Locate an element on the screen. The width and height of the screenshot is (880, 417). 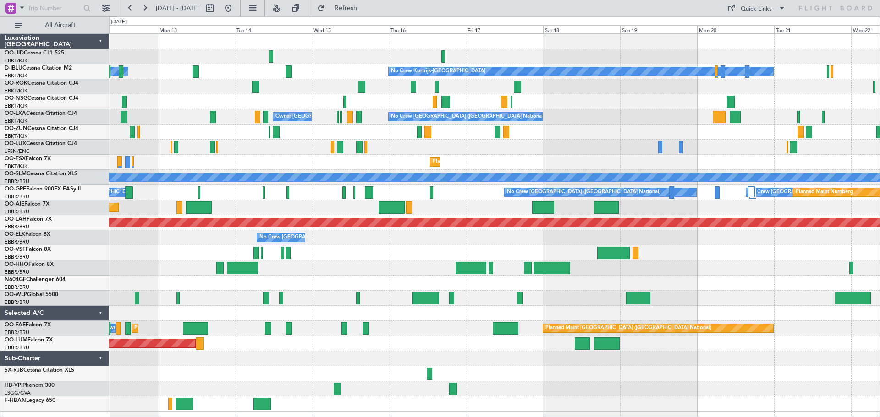
button: All Aircraft is located at coordinates (55, 25).